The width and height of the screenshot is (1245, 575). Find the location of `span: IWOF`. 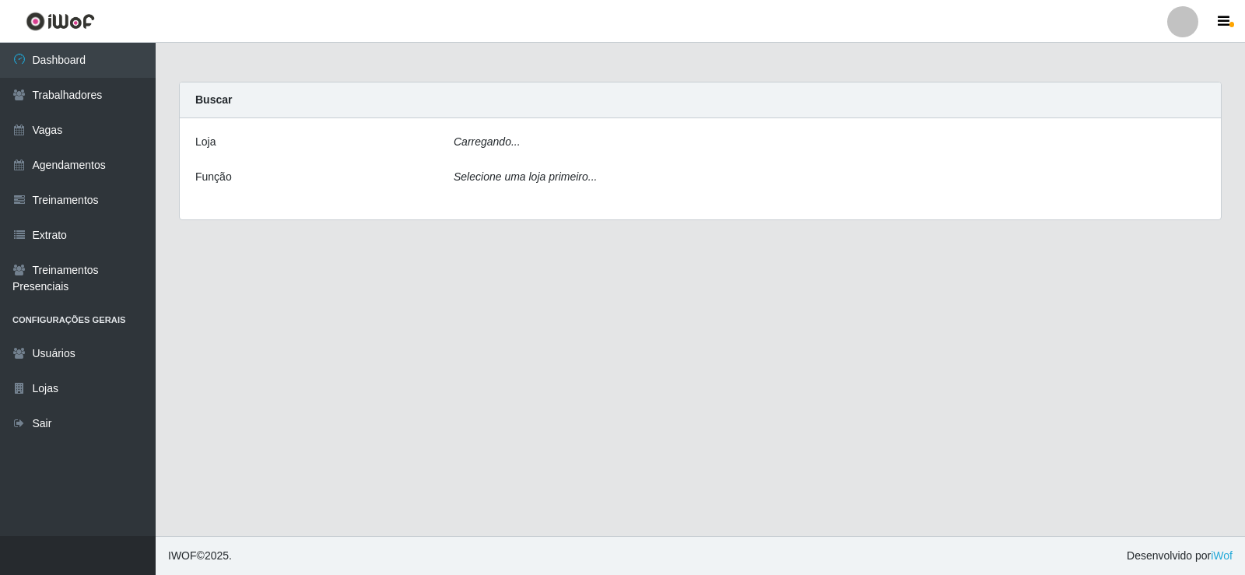

span: IWOF is located at coordinates (182, 556).